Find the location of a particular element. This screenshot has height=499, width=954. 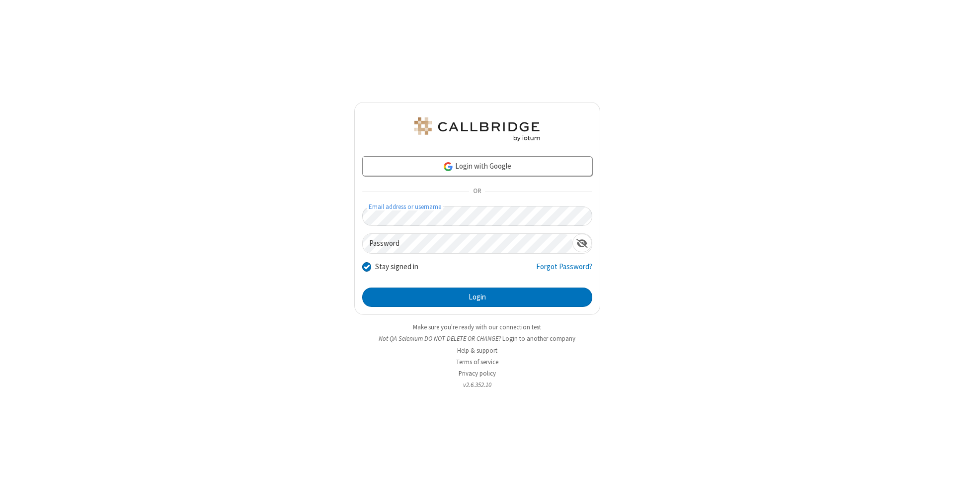

label: Stay signed in is located at coordinates (397, 266).